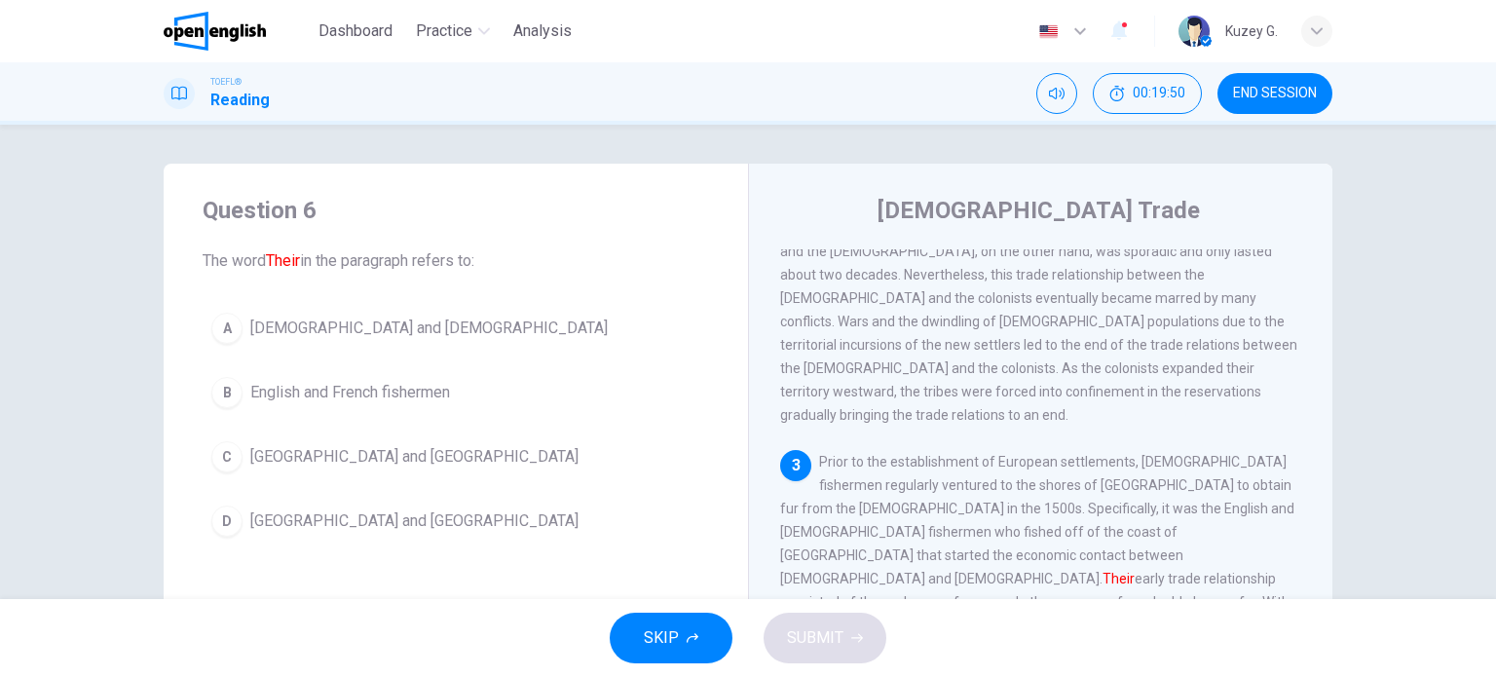 Image resolution: width=1496 pixels, height=677 pixels. I want to click on img: Profile picture, so click(1194, 31).